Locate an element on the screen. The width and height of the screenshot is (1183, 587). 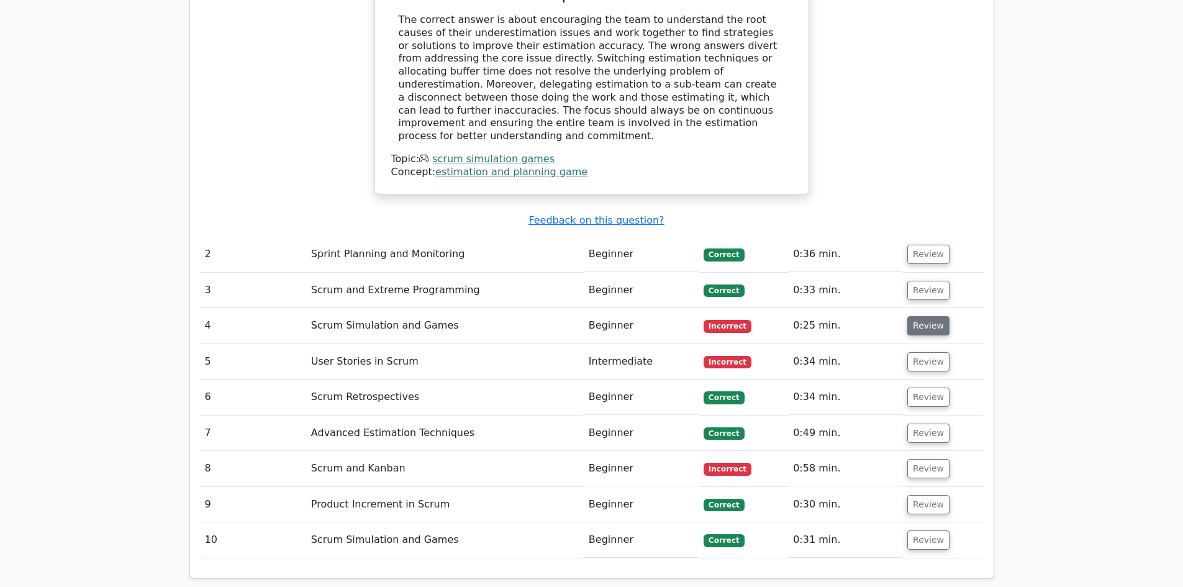
td: 0:49 min. is located at coordinates (845, 433).